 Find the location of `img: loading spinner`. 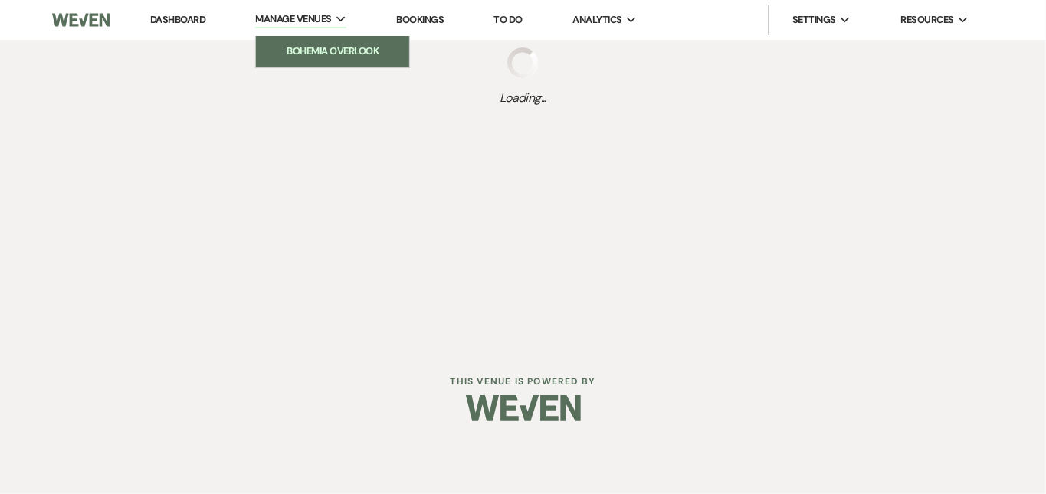

img: loading spinner is located at coordinates (523, 63).